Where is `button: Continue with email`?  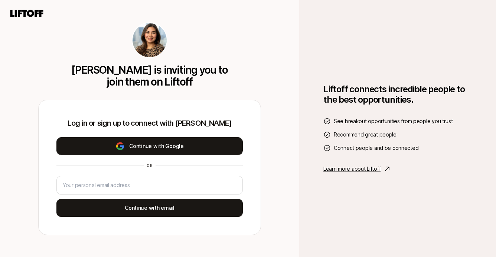 button: Continue with email is located at coordinates (150, 208).